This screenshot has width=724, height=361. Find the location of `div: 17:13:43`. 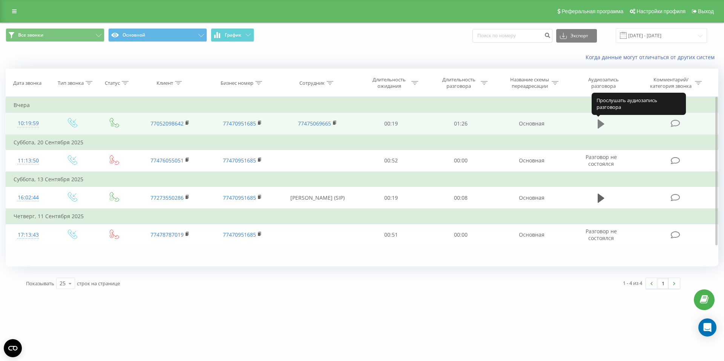

div: 17:13:43 is located at coordinates (28, 235).